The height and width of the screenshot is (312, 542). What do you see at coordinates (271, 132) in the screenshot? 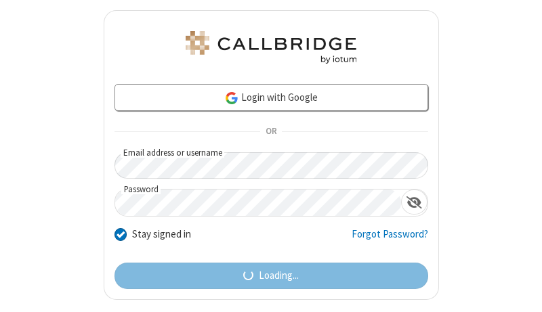
I see `span: OR` at bounding box center [271, 132].